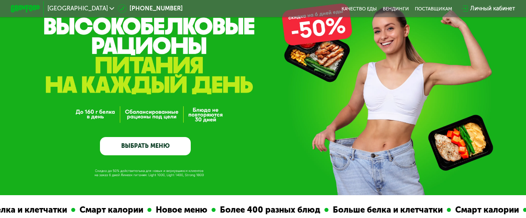  I want to click on a: ВЫБРАТЬ МЕНЮ, so click(145, 146).